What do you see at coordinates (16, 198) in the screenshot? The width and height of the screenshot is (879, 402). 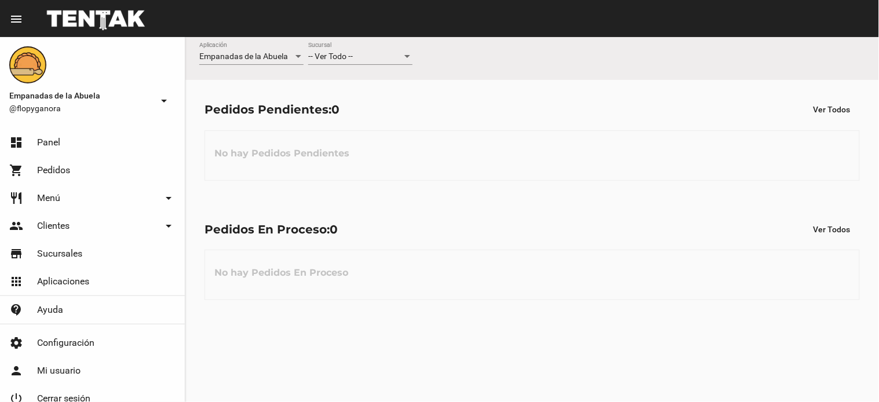 I see `mat-icon: restaurant` at bounding box center [16, 198].